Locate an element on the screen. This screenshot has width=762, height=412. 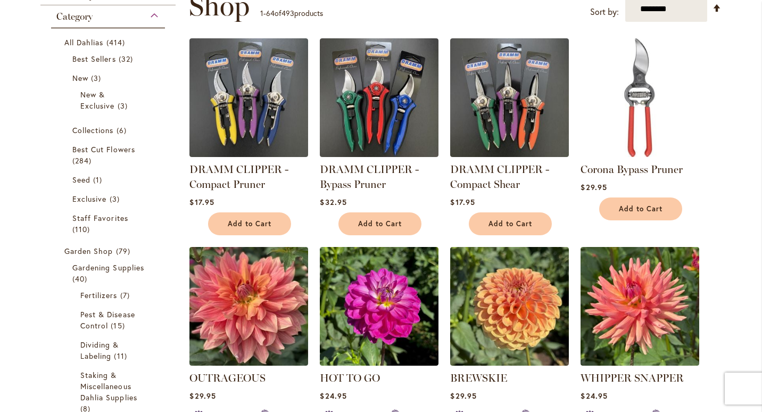
img: WHIPPER SNAPPER is located at coordinates (640, 306).